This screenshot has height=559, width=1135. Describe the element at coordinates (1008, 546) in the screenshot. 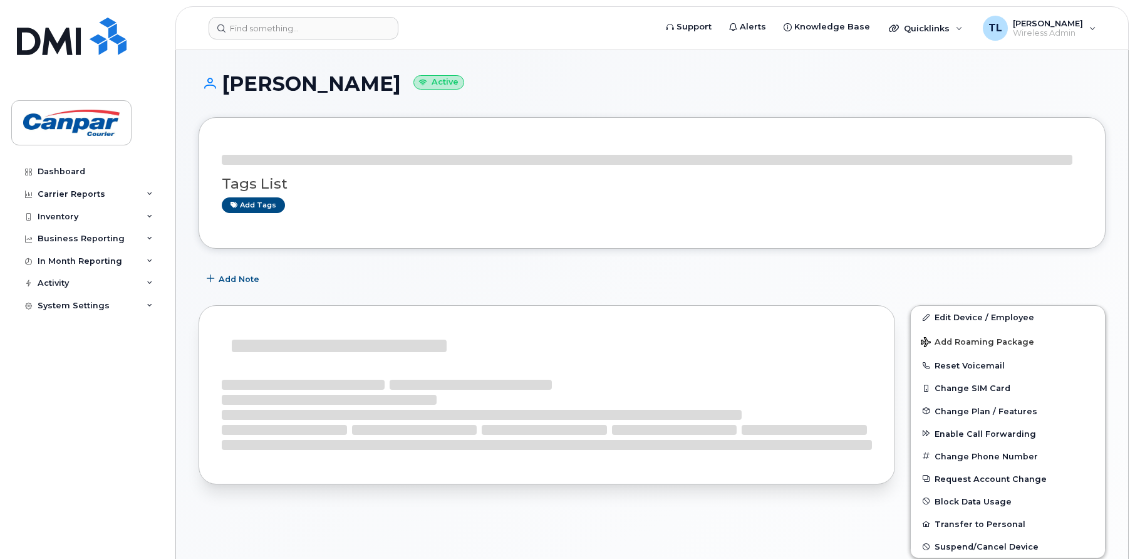

I see `button: Suspend/Cancel Device` at that location.